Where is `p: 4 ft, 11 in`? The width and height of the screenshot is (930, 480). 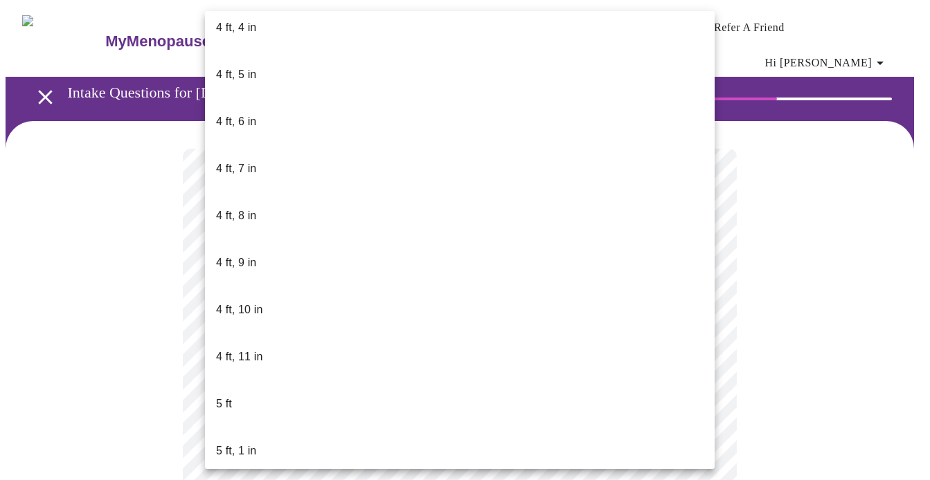 p: 4 ft, 11 in is located at coordinates (239, 357).